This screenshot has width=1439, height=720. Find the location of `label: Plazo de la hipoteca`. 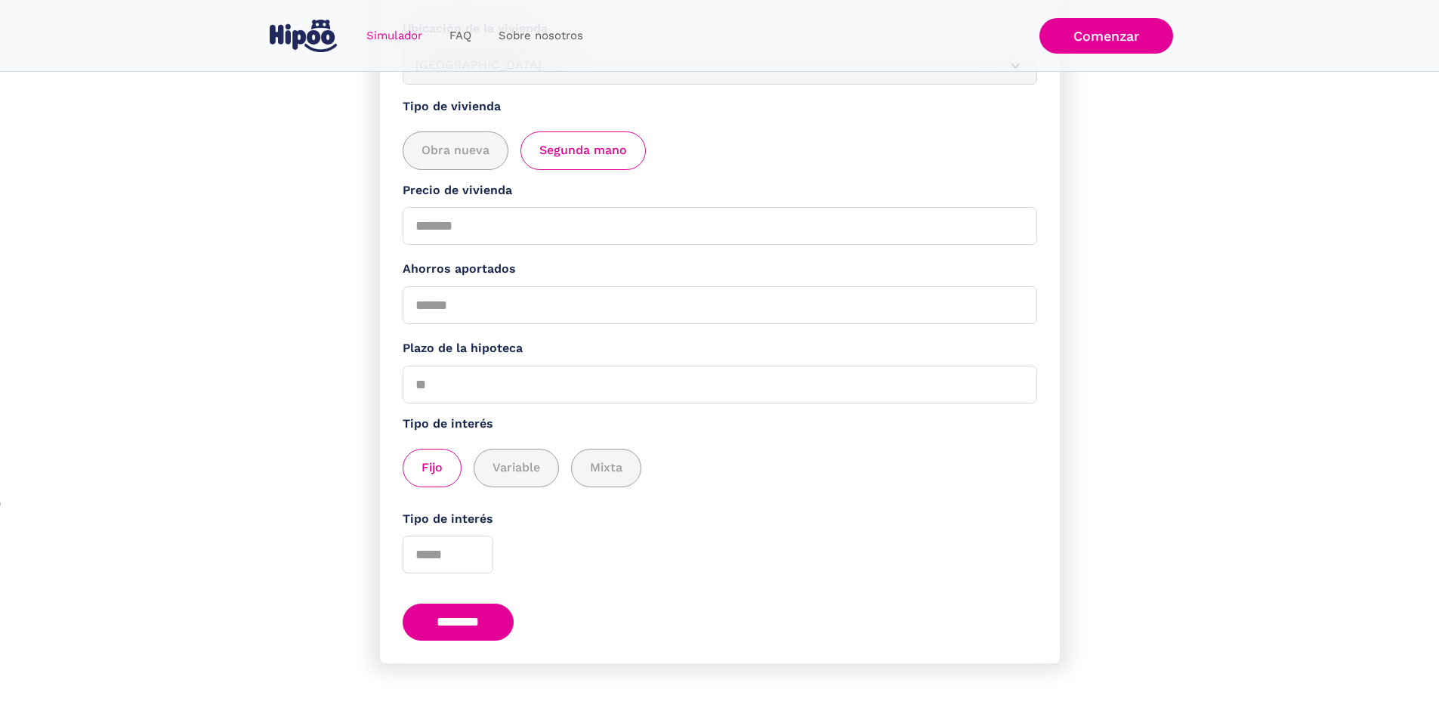

label: Plazo de la hipoteca is located at coordinates (720, 348).